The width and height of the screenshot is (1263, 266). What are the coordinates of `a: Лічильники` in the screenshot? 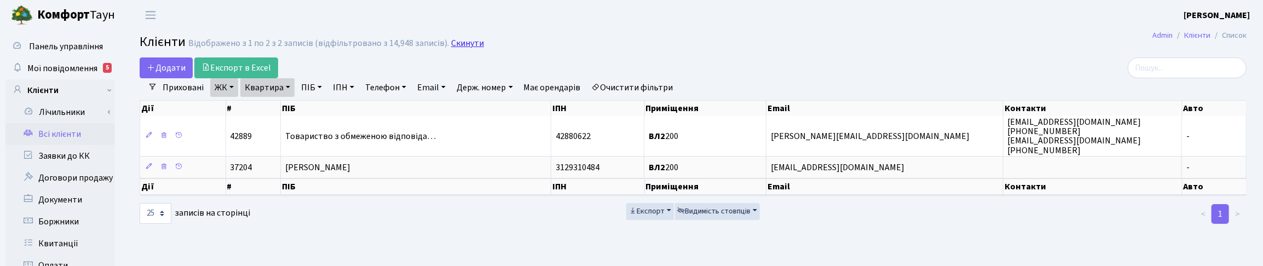 It's located at (64, 112).